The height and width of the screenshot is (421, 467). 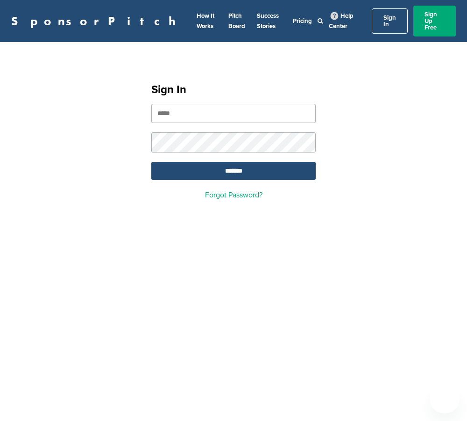 What do you see at coordinates (268, 21) in the screenshot?
I see `a: Success Stories` at bounding box center [268, 21].